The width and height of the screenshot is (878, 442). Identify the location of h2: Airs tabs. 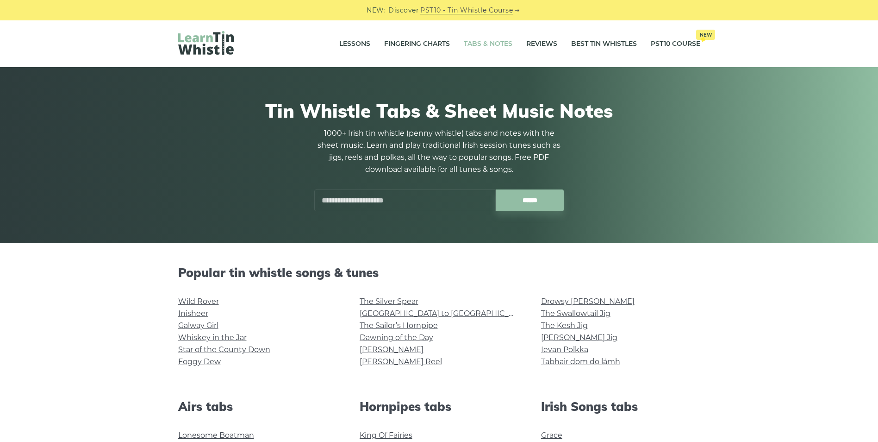
(258, 406).